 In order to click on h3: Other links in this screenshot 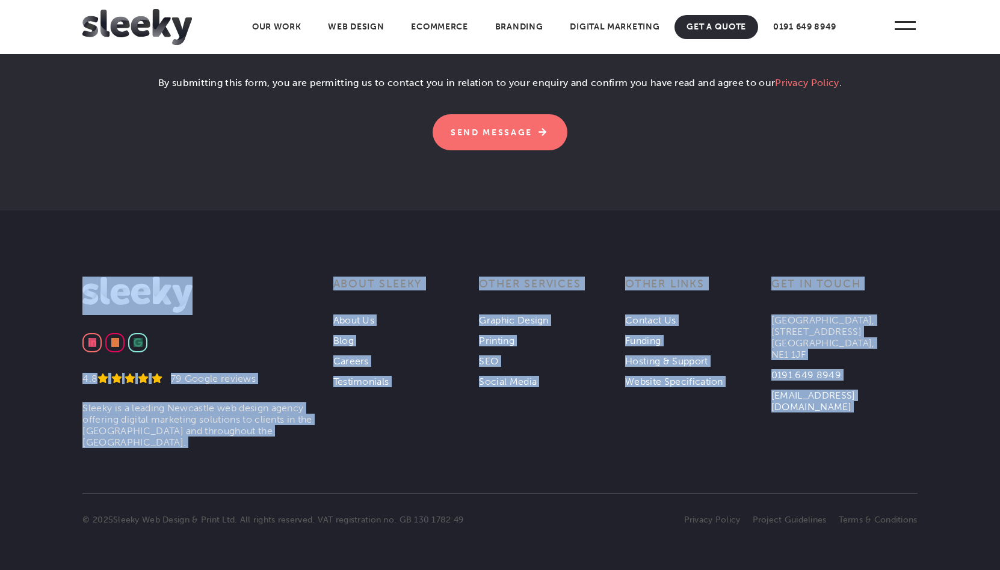, I will do `click(698, 291)`.